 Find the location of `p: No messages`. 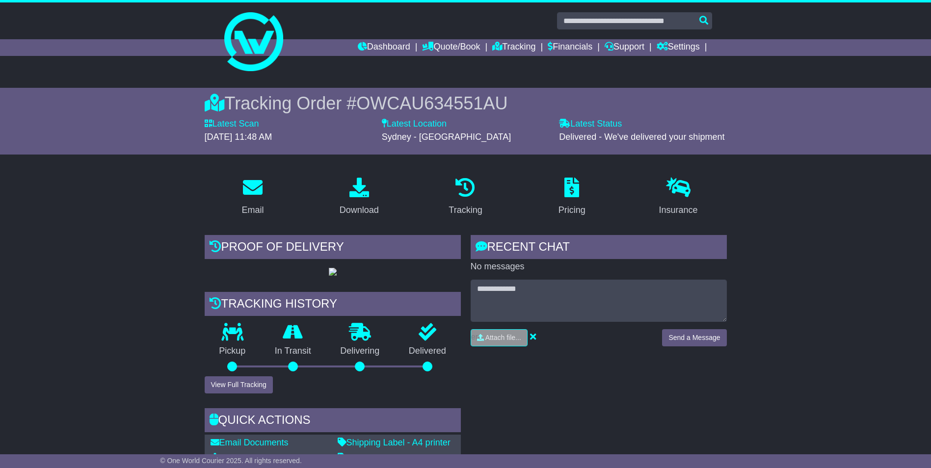

p: No messages is located at coordinates (598, 267).